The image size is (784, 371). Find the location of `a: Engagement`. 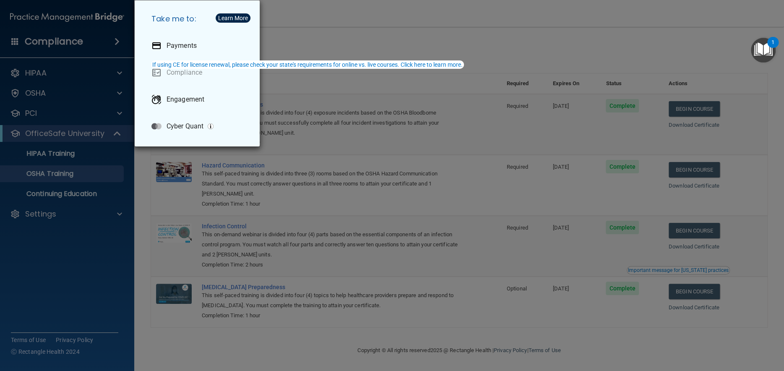

a: Engagement is located at coordinates (199, 99).